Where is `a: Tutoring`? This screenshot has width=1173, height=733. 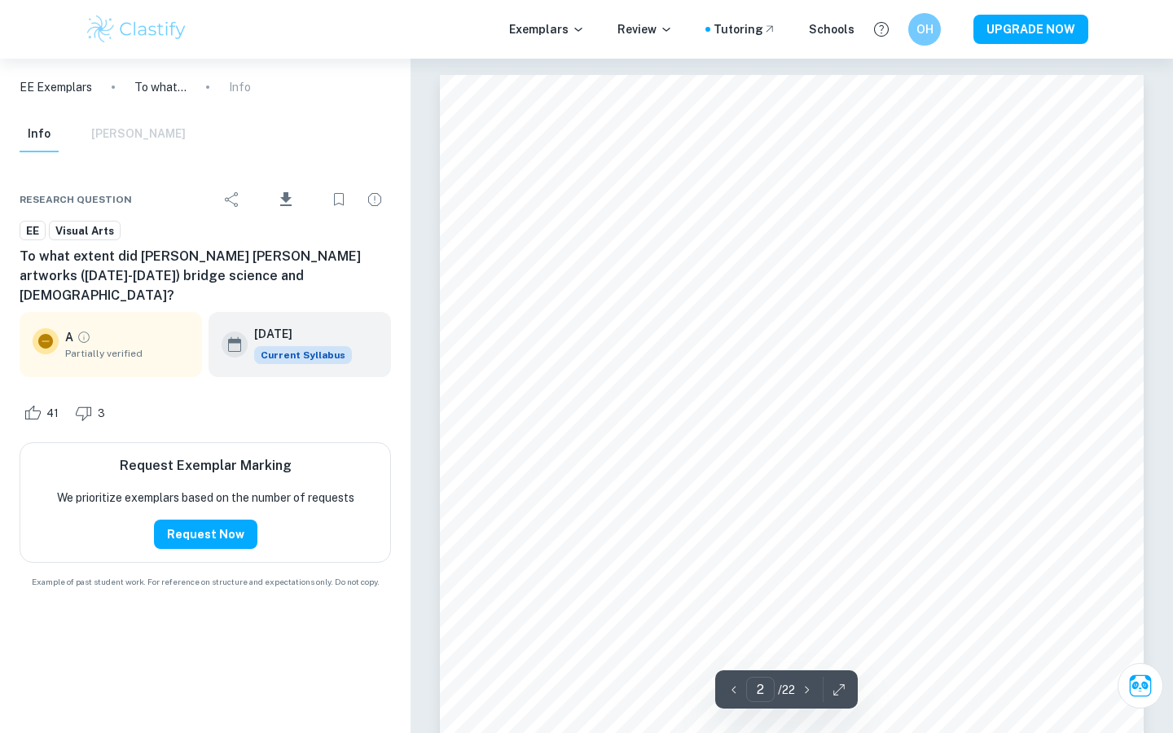 a: Tutoring is located at coordinates (744, 29).